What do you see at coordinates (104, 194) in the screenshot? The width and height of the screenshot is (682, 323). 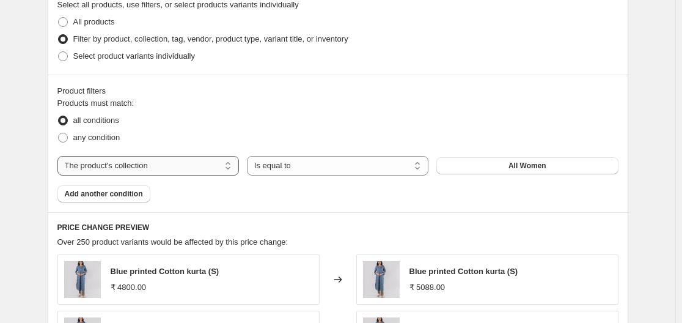 I see `button: Add another condition` at bounding box center [104, 194].